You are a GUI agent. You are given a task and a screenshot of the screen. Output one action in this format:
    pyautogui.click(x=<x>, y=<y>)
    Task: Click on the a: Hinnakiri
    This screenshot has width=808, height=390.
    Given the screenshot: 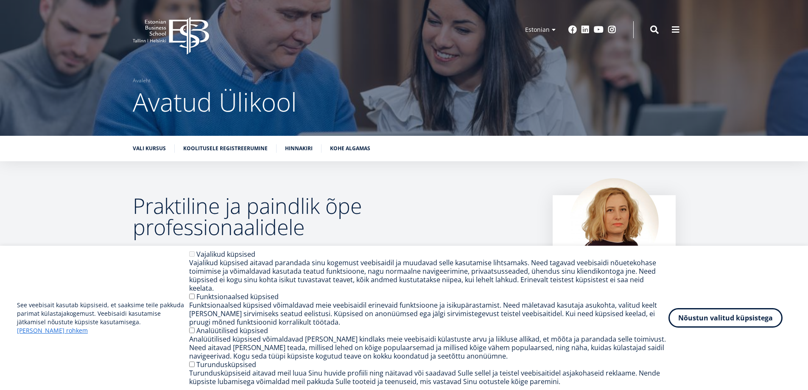 What is the action you would take?
    pyautogui.click(x=299, y=149)
    